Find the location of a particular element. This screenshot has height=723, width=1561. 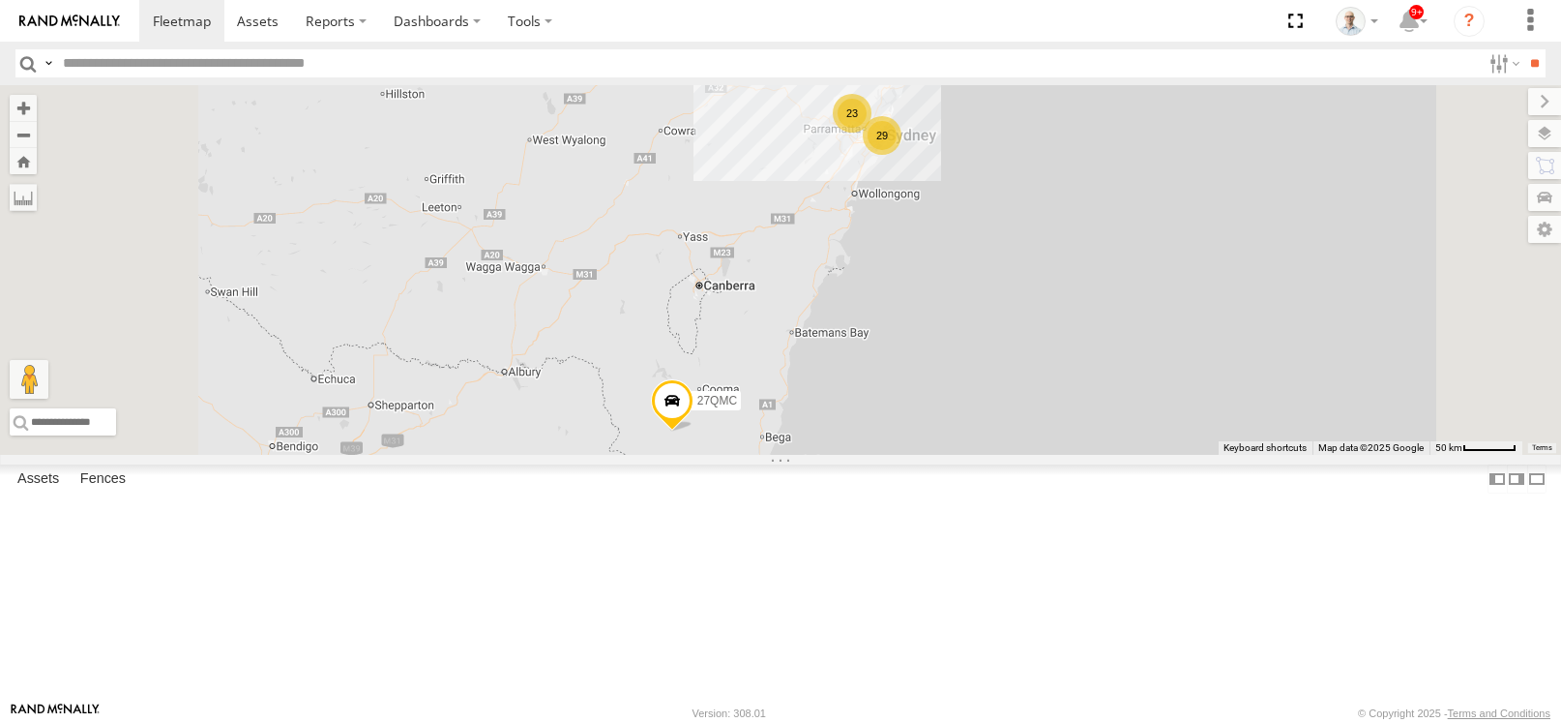

span: 50 km is located at coordinates (1449, 447).